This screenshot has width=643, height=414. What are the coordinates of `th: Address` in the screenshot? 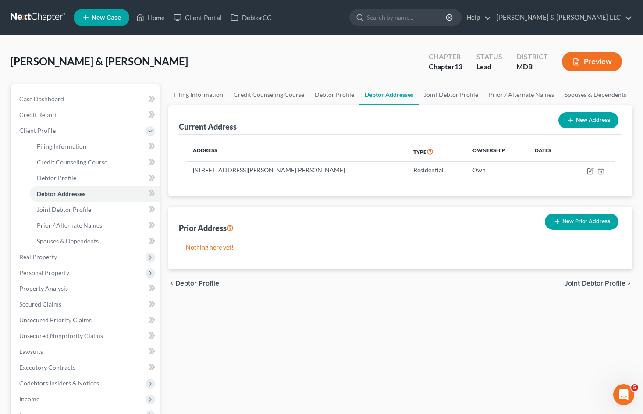 It's located at (296, 152).